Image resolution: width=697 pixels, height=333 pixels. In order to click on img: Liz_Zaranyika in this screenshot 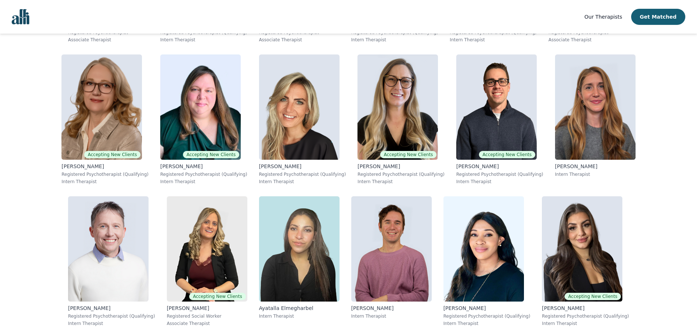, I will do `click(484, 249)`.